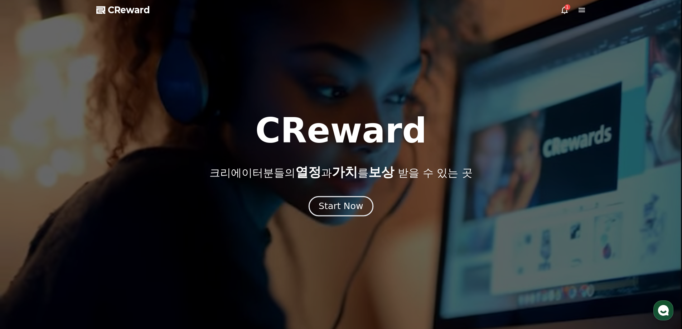  I want to click on span: CReward, so click(129, 10).